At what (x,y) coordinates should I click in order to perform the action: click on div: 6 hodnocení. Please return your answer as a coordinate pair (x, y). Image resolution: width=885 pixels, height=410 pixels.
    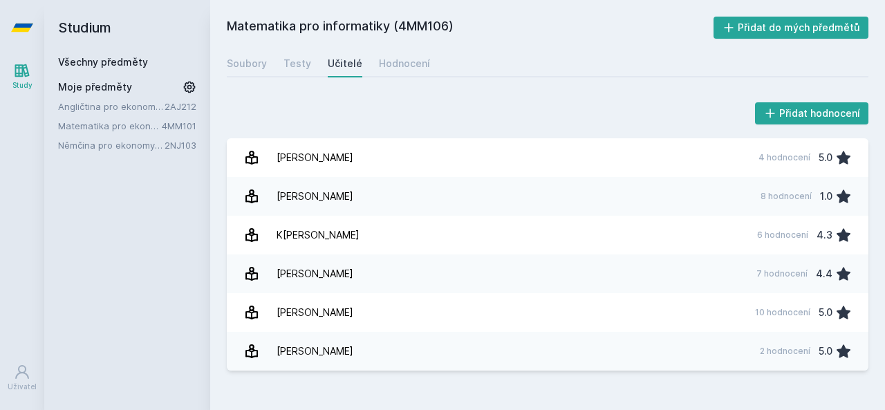
    Looking at the image, I should click on (782, 235).